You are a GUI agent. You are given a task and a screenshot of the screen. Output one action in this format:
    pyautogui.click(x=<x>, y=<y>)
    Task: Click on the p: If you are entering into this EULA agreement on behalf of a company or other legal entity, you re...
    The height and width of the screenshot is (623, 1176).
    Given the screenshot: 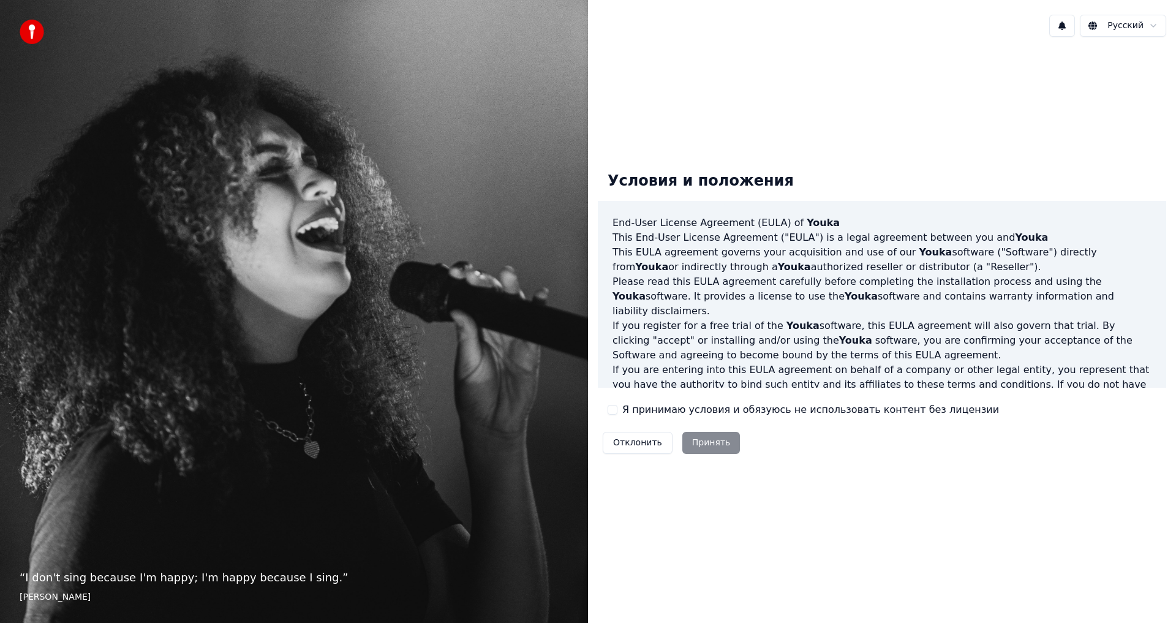 What is the action you would take?
    pyautogui.click(x=882, y=392)
    